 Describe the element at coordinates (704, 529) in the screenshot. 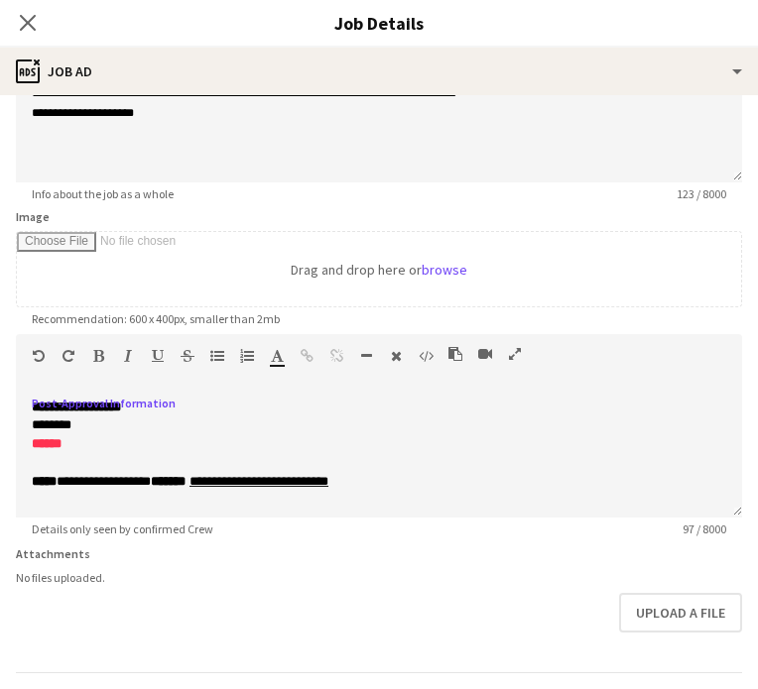

I see `span: 97 / 8000` at that location.